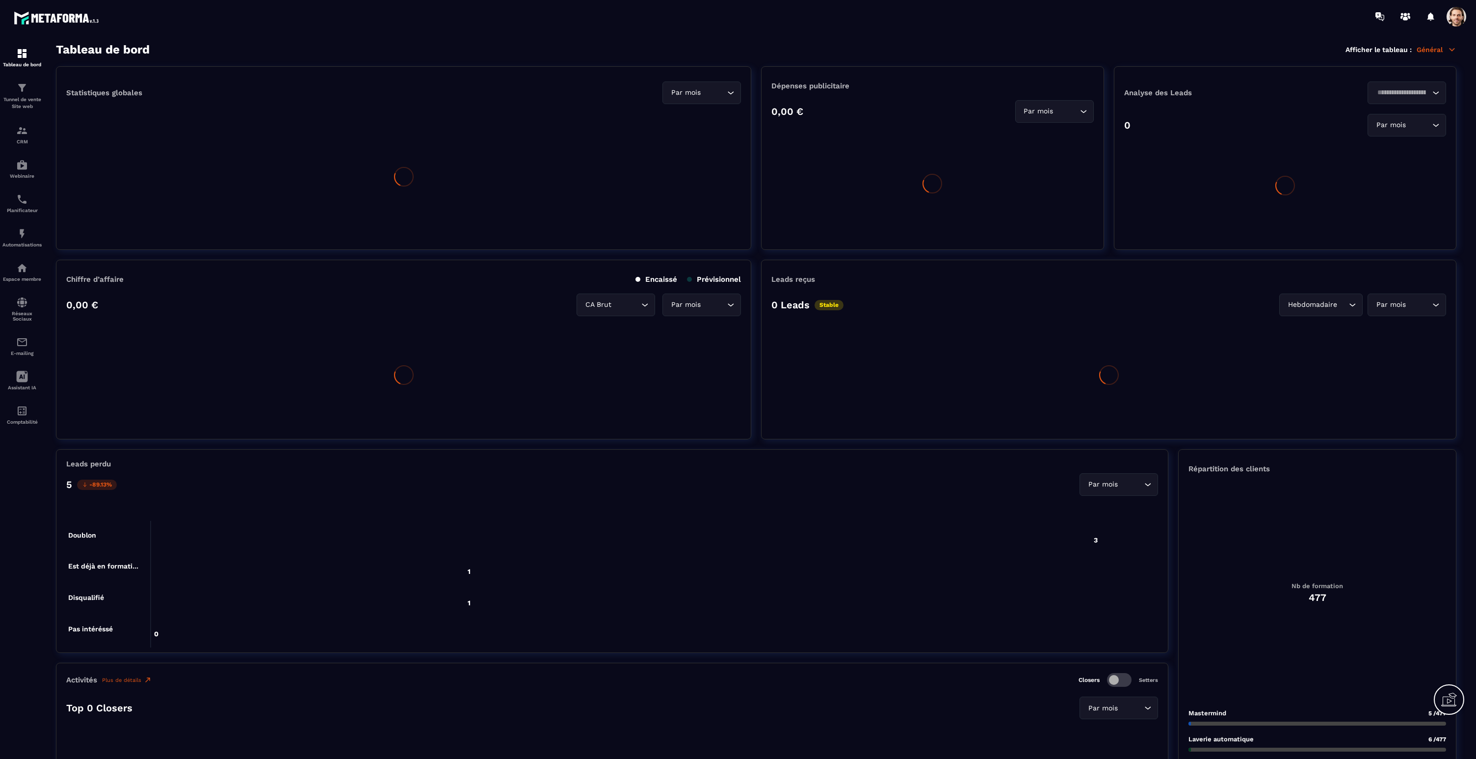 The image size is (1476, 759). Describe the element at coordinates (22, 309) in the screenshot. I see `a: social-networksocial-networkRéseaux Sociaux` at that location.